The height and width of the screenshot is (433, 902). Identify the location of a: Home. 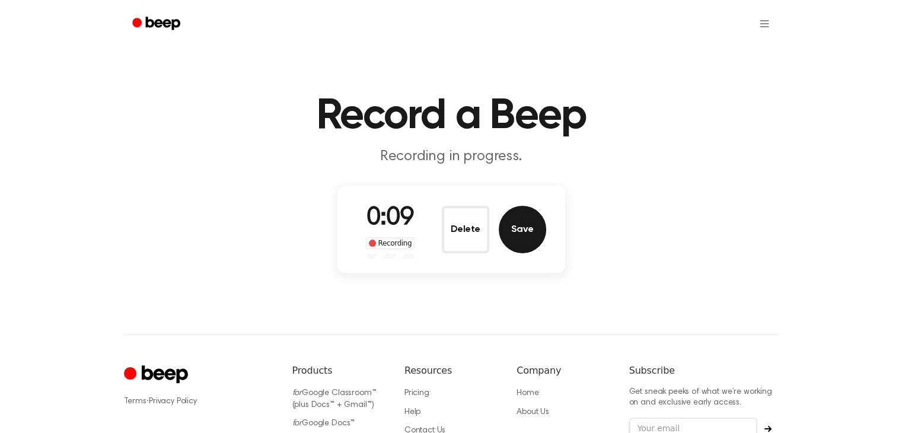
(527, 393).